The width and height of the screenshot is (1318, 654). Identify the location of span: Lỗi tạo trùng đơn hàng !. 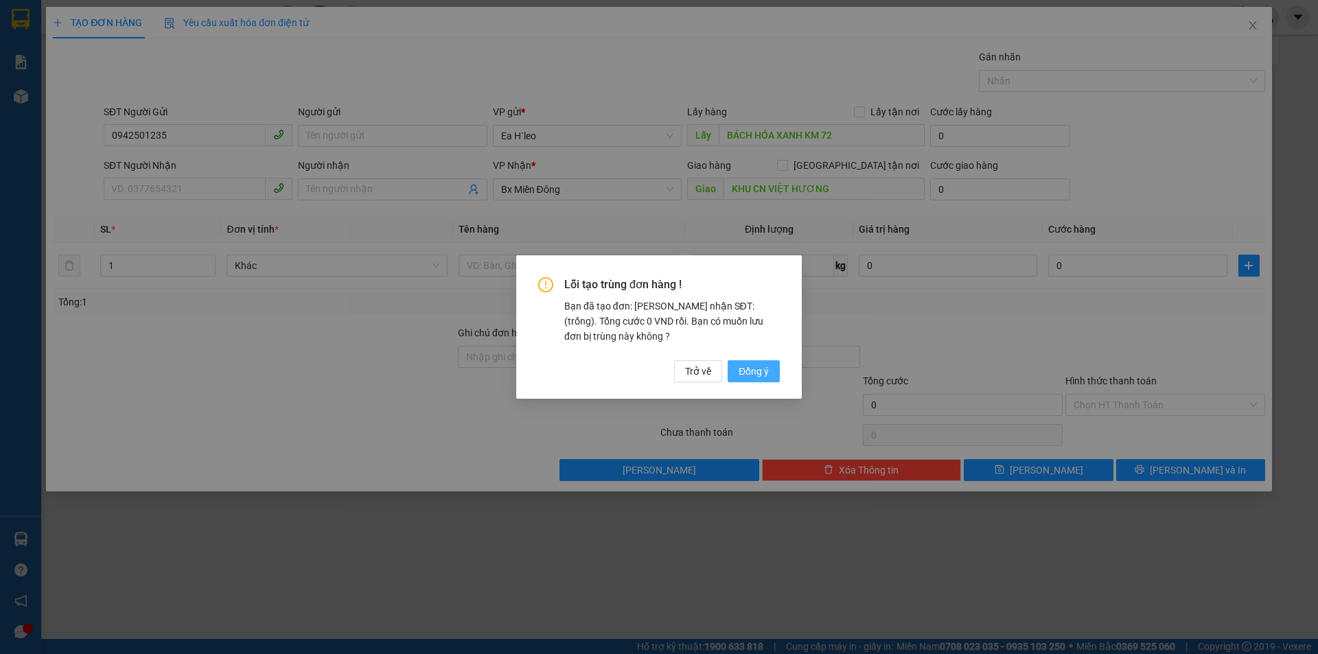
(672, 285).